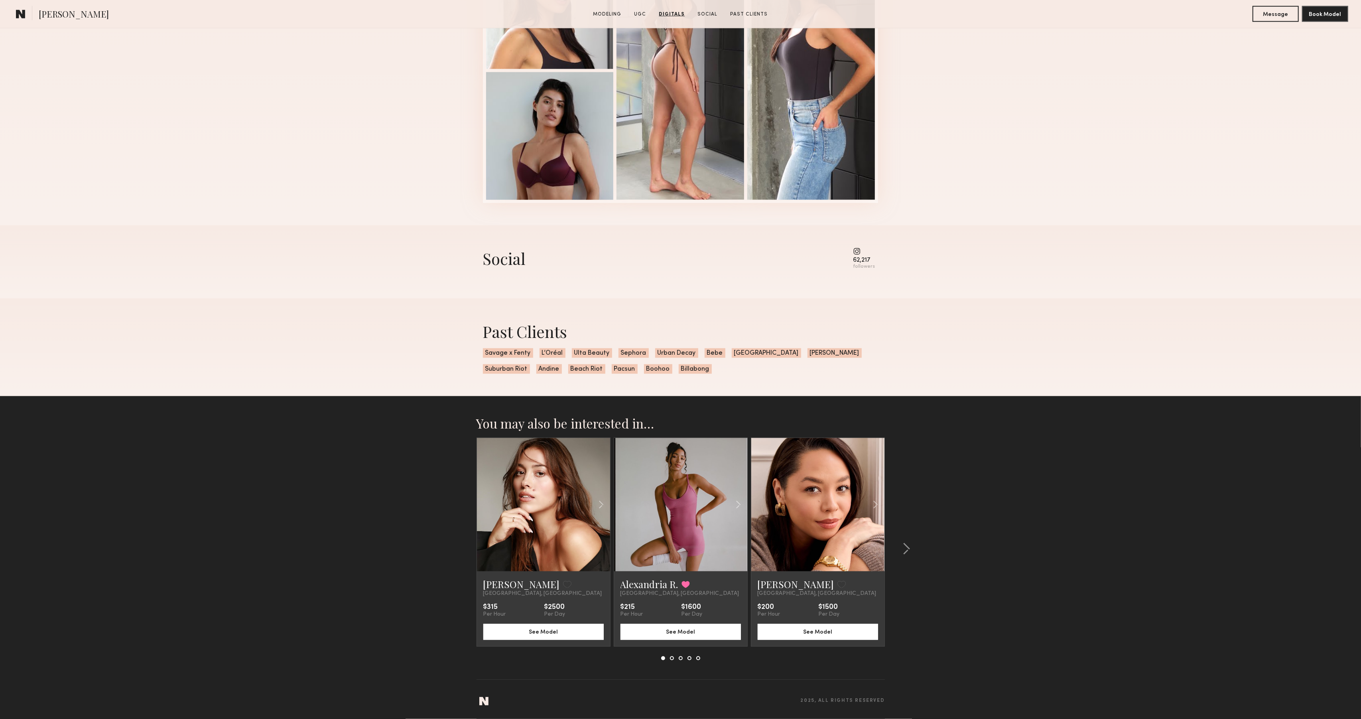 This screenshot has width=1361, height=719. What do you see at coordinates (829, 607) in the screenshot?
I see `div: $1500` at bounding box center [829, 607].